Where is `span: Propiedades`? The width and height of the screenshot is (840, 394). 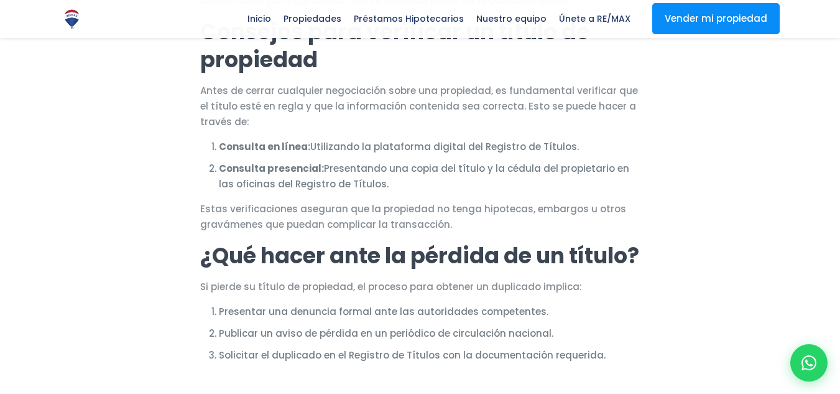 span: Propiedades is located at coordinates (312, 19).